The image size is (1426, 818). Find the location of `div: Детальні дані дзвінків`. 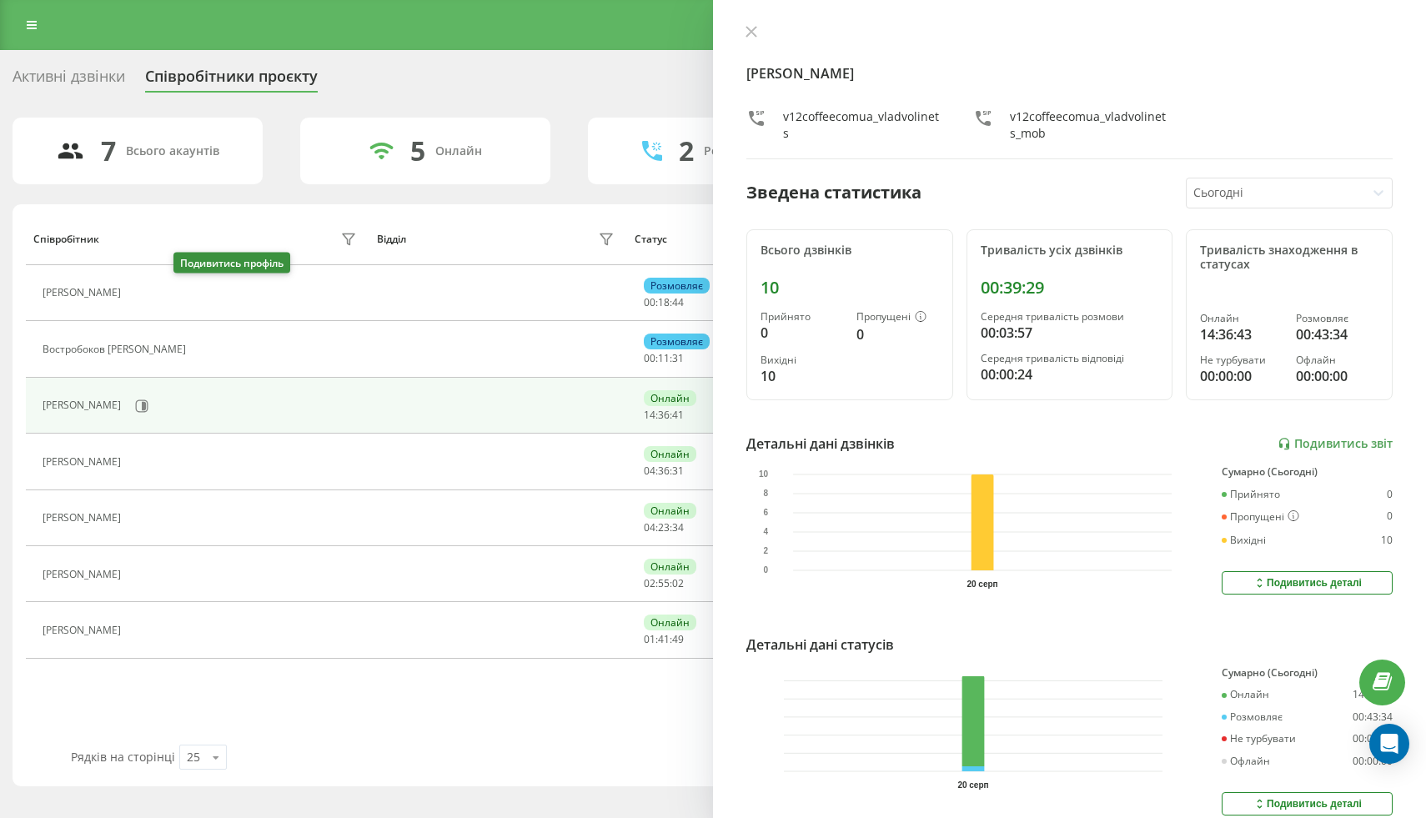

div: Детальні дані дзвінків is located at coordinates (820, 444).